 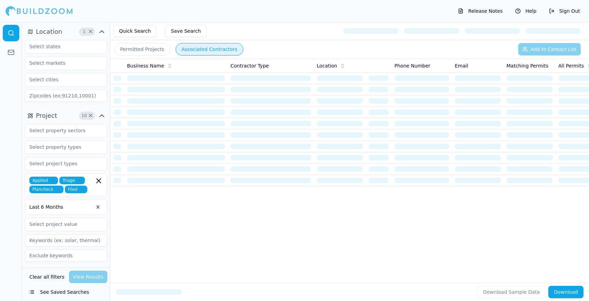 I want to click on button: Save Search, so click(x=185, y=31).